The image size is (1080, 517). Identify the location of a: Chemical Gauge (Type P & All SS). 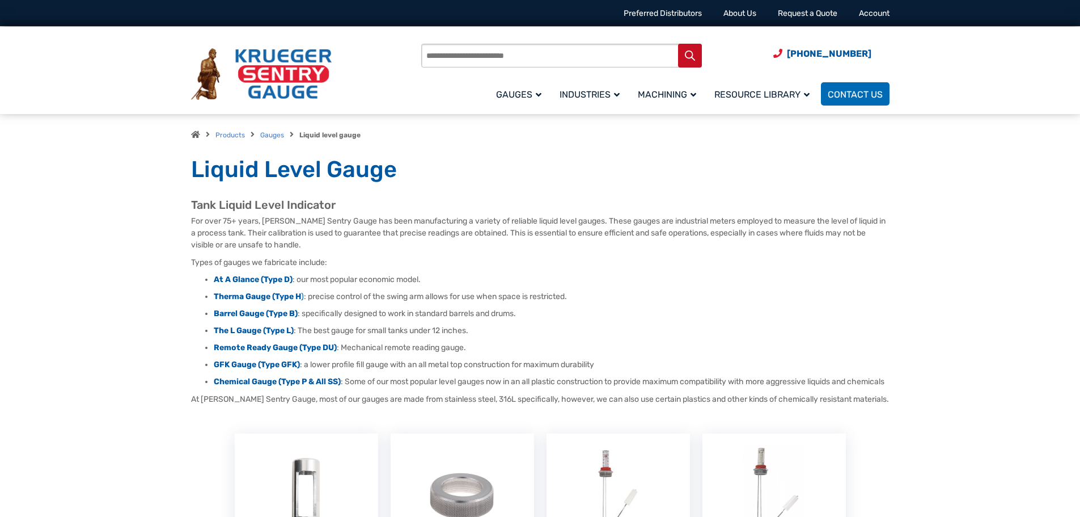
(277, 381).